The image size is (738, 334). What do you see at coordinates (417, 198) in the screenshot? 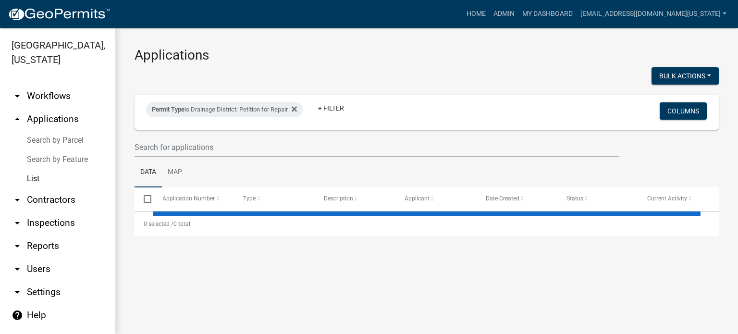
I see `span: Applicant` at bounding box center [417, 198].